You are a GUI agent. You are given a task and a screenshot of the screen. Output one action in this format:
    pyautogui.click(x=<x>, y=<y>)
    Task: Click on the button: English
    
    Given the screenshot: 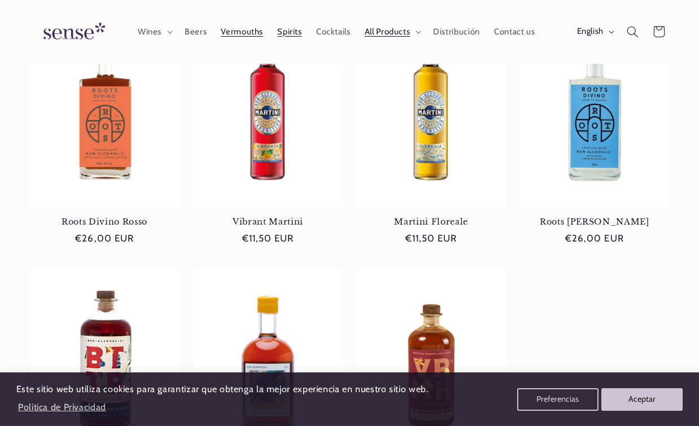 What is the action you would take?
    pyautogui.click(x=594, y=32)
    